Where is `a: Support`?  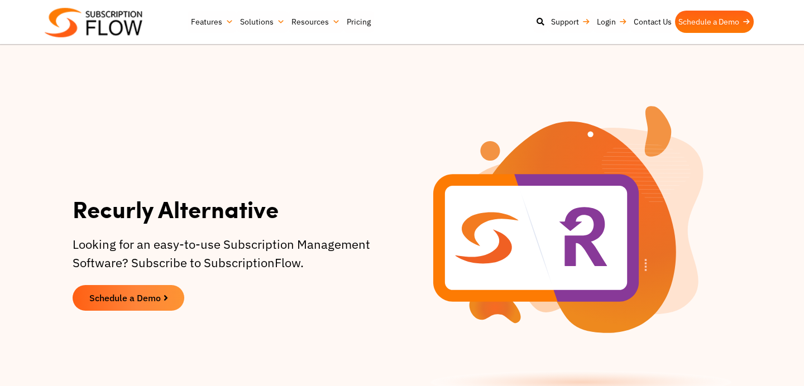
a: Support is located at coordinates (570, 22).